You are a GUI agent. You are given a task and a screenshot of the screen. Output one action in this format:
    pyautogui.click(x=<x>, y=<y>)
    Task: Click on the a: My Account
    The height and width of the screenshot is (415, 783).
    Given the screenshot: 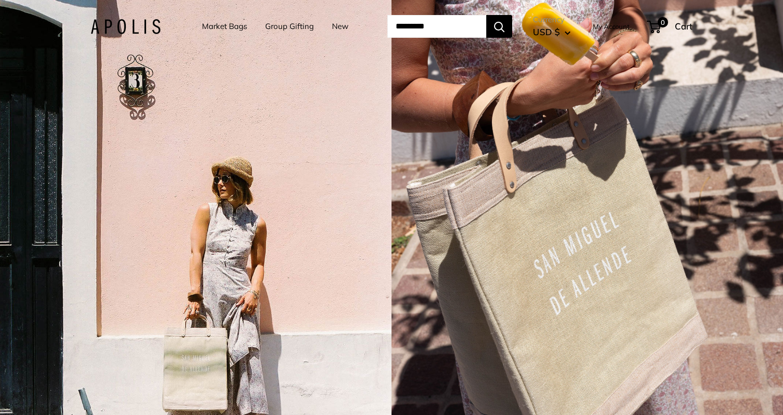 What is the action you would take?
    pyautogui.click(x=611, y=26)
    